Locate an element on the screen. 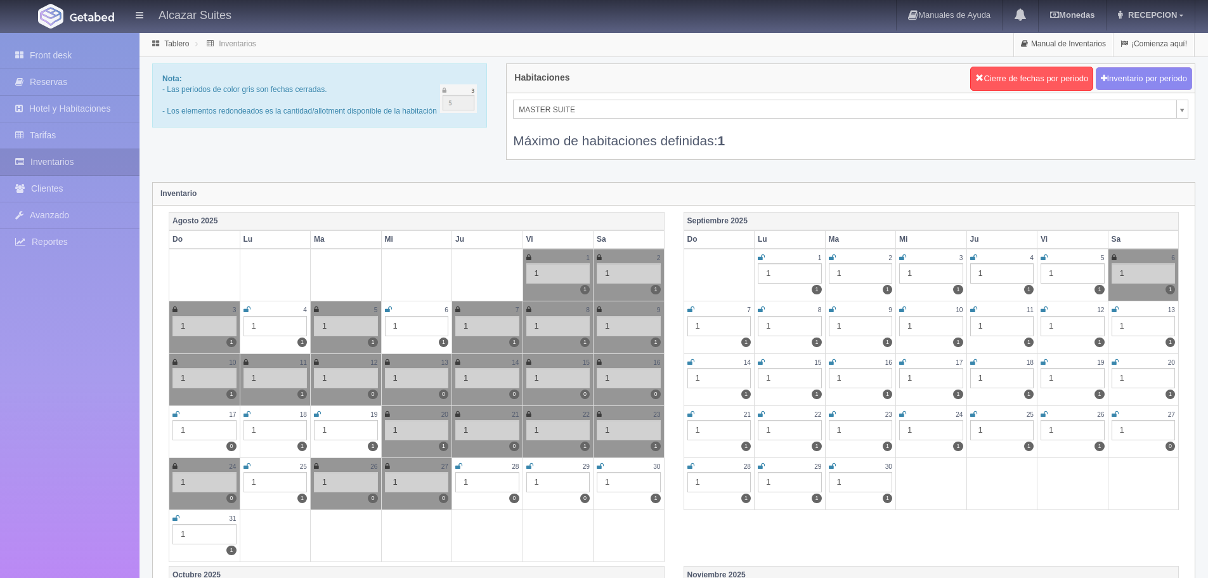  small: 20 is located at coordinates (1171, 362).